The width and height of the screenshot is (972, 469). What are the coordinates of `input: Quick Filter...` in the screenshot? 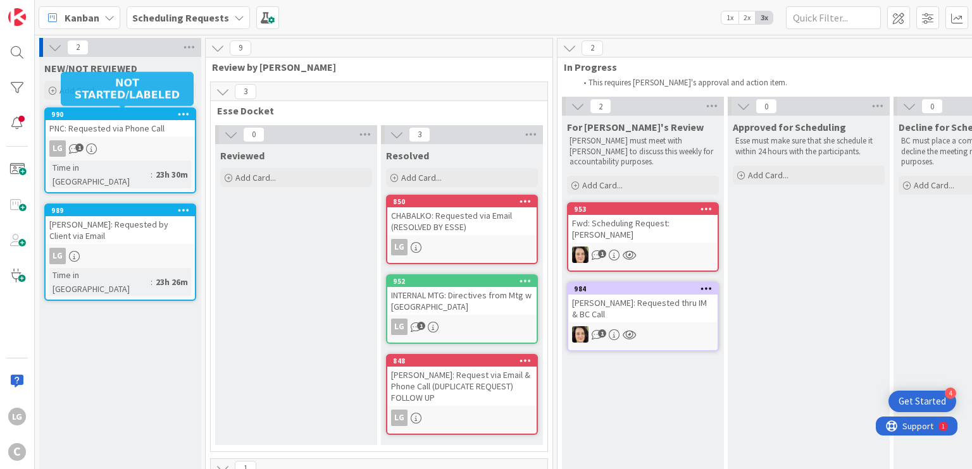 It's located at (833, 18).